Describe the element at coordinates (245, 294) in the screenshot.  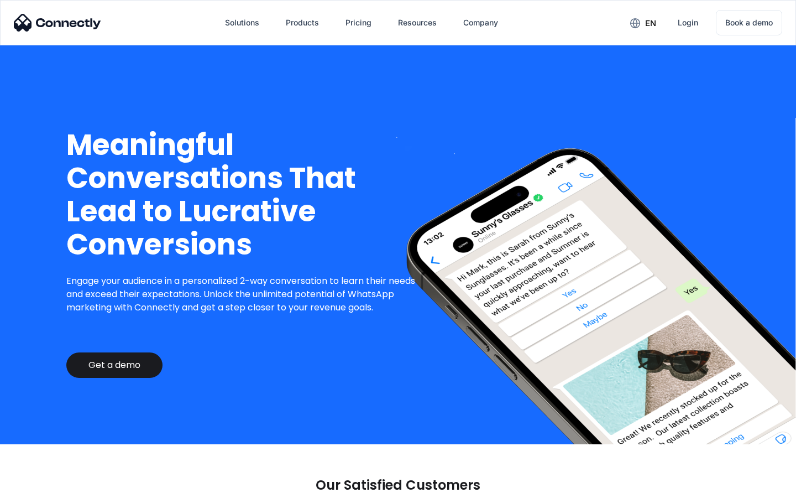
I see `p: Engage your audience in a personalized 2-way conversation to learn their needs and exceed their e...` at that location.